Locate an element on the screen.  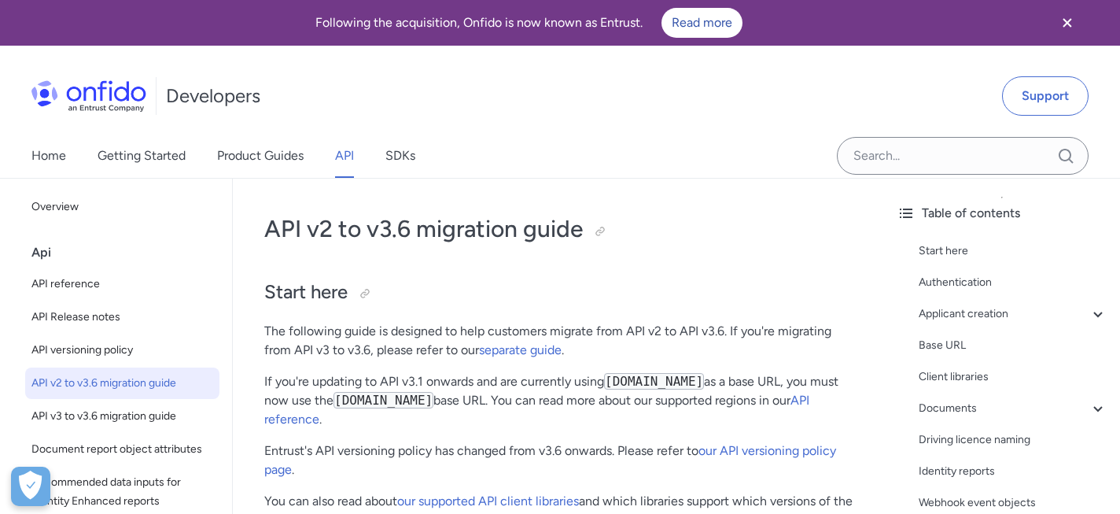
div: Cookie Preferences is located at coordinates (31, 486).